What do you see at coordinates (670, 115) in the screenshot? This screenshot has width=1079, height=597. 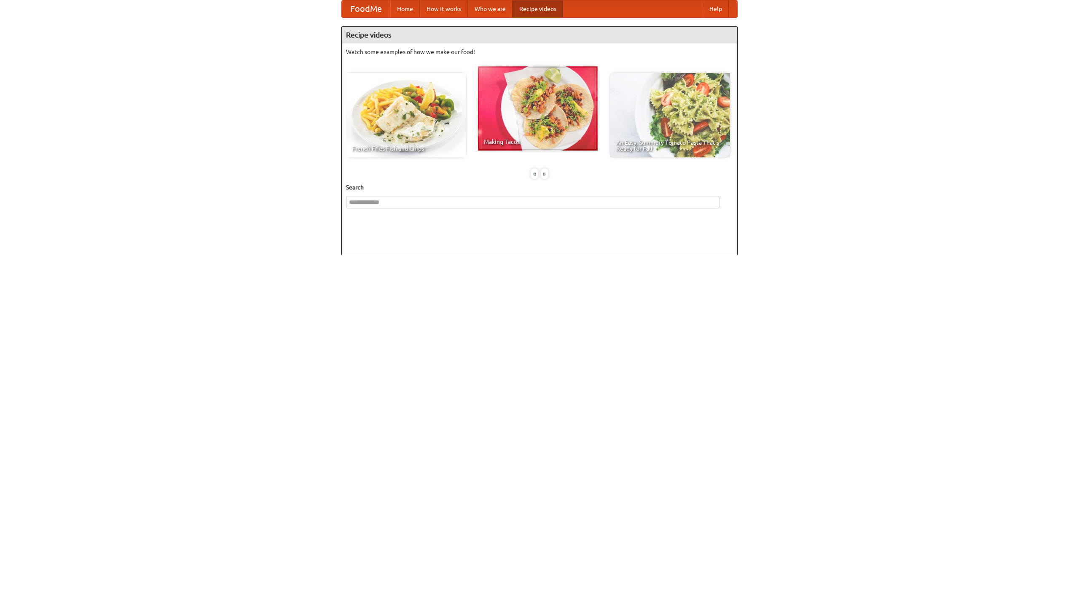 I see `a: An Easy, Summery Tomato Pasta That's Ready for Fall` at bounding box center [670, 115].